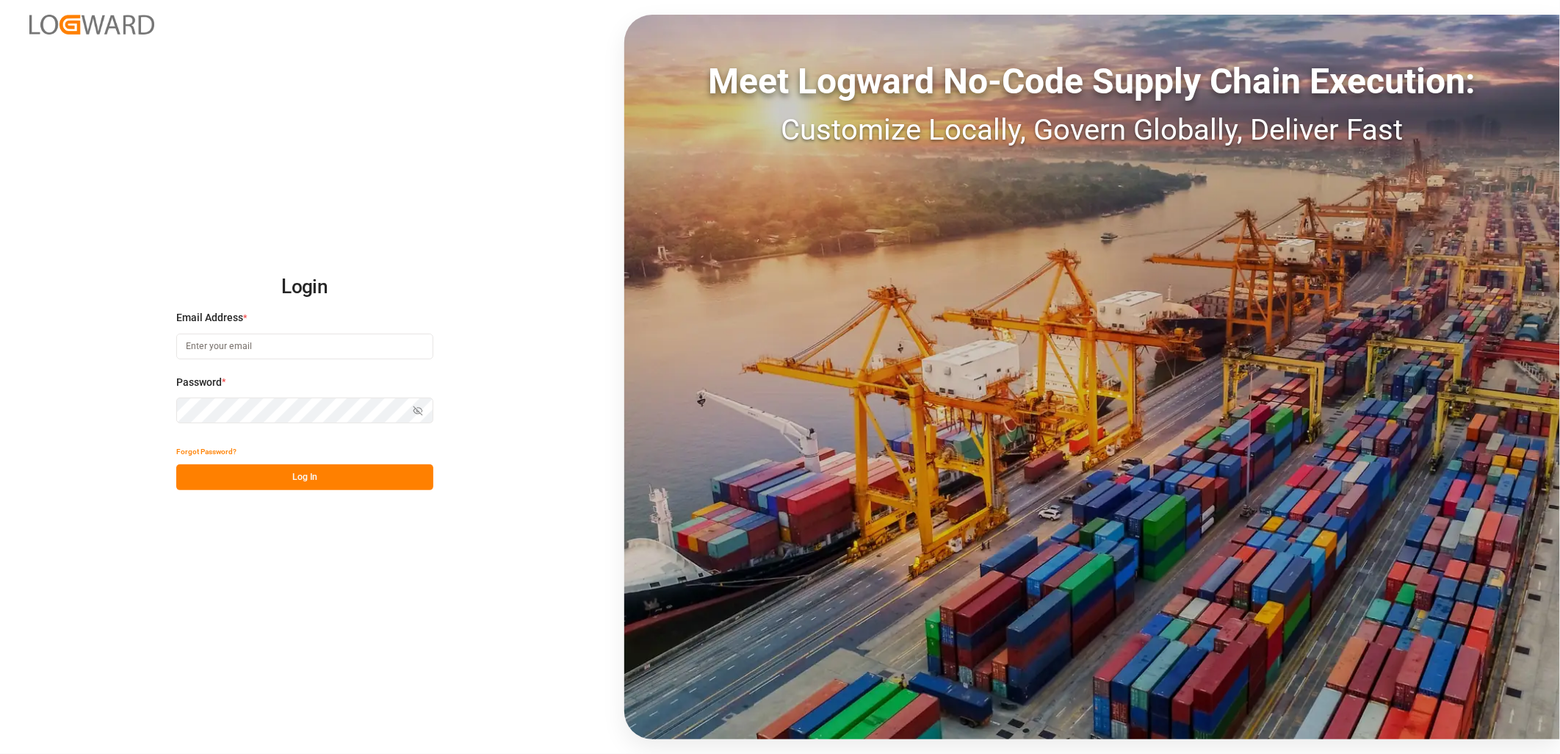  What do you see at coordinates (305, 346) in the screenshot?
I see `input: Enter your email` at bounding box center [305, 346].